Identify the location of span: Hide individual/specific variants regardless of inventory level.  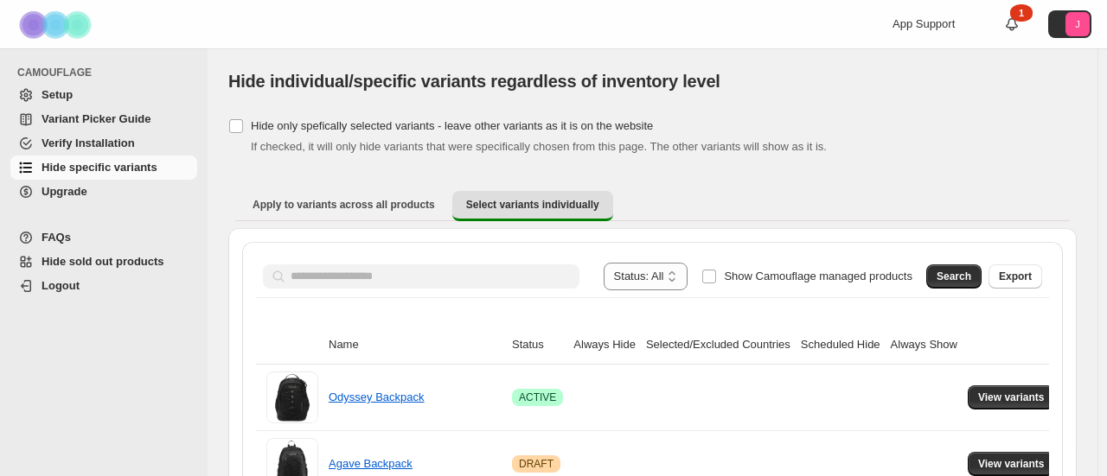
(474, 81).